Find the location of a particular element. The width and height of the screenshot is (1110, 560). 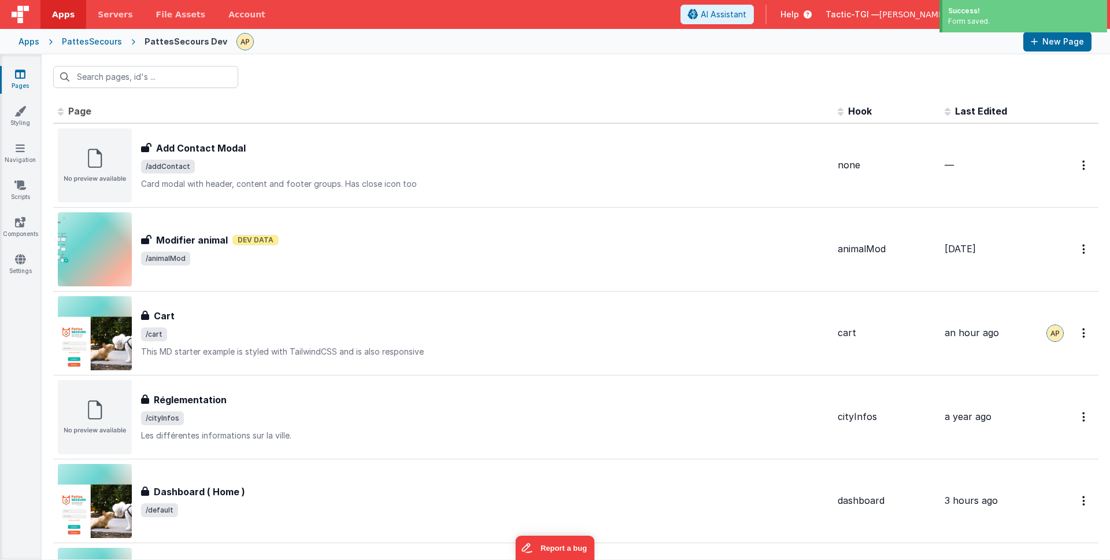

span: /animalMod is located at coordinates (165, 258).